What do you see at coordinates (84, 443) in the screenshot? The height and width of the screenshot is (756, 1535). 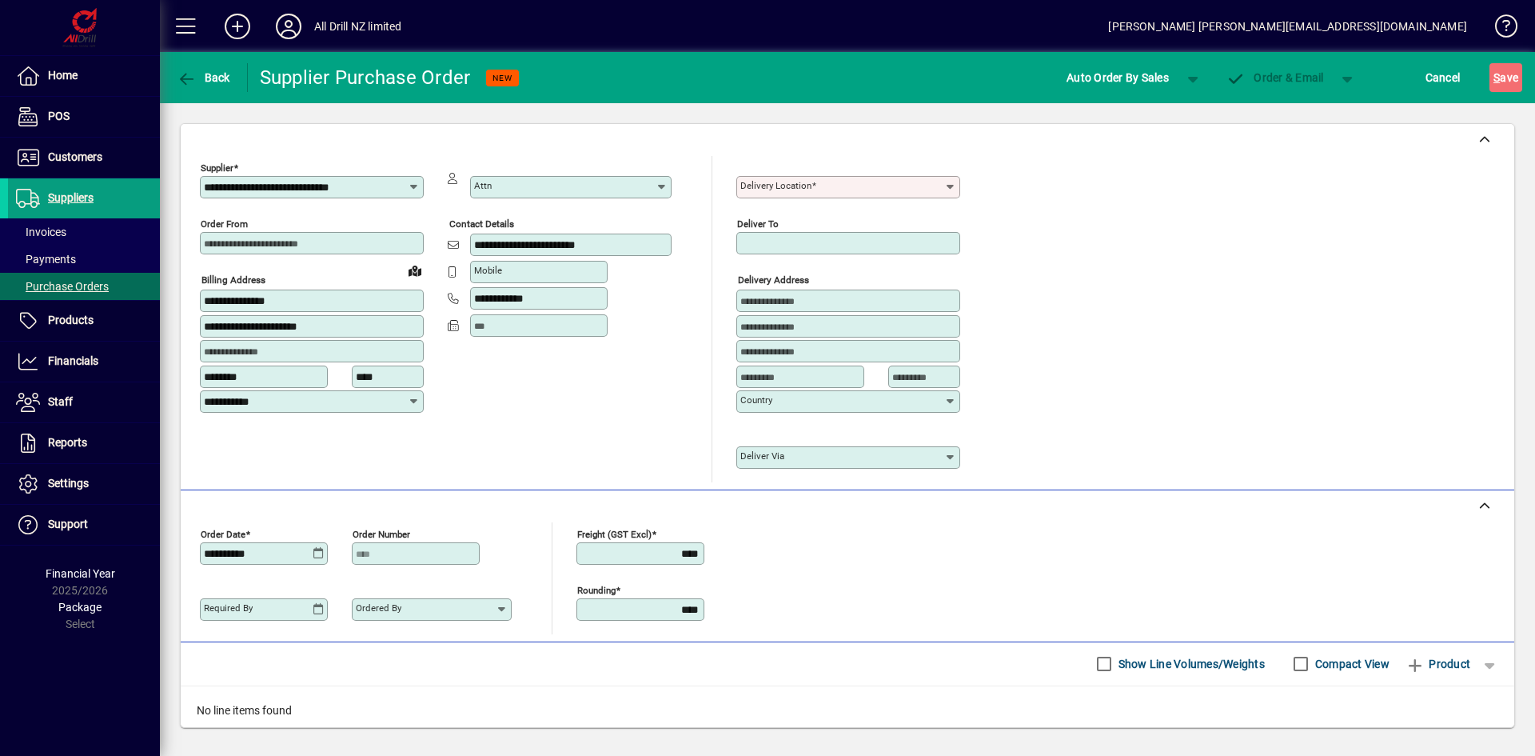 I see `a: Reports` at bounding box center [84, 443].